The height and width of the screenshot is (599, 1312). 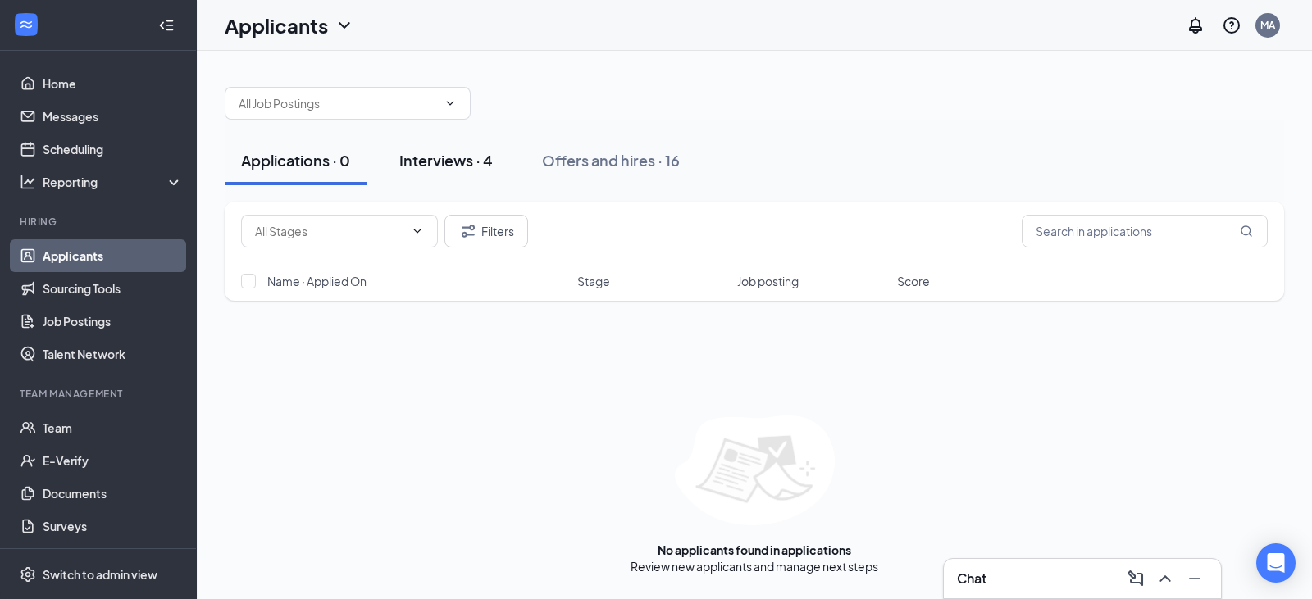 I want to click on span: Name · Applied On, so click(x=316, y=281).